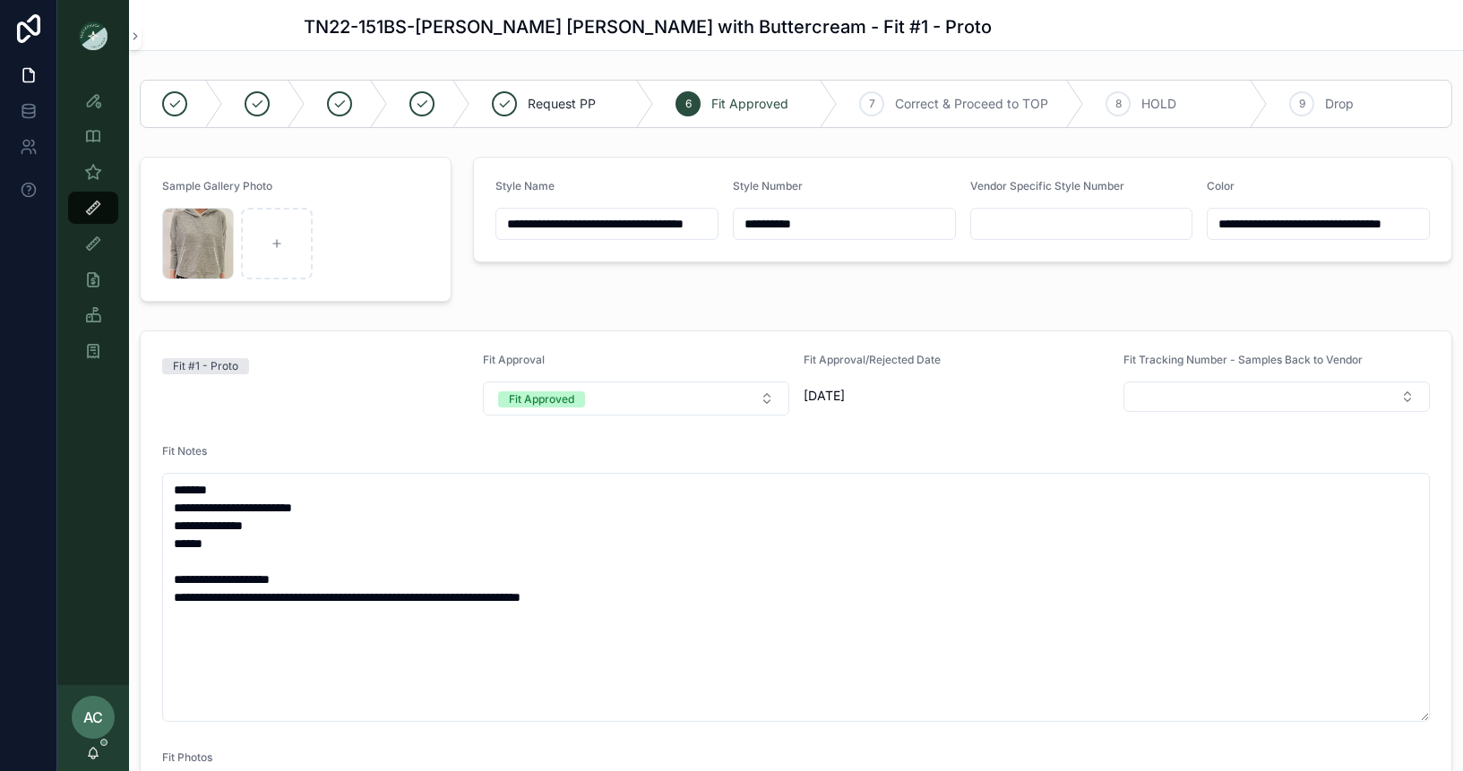 This screenshot has height=771, width=1463. What do you see at coordinates (872, 359) in the screenshot?
I see `span: Fit Approval/Rejected Date` at bounding box center [872, 359].